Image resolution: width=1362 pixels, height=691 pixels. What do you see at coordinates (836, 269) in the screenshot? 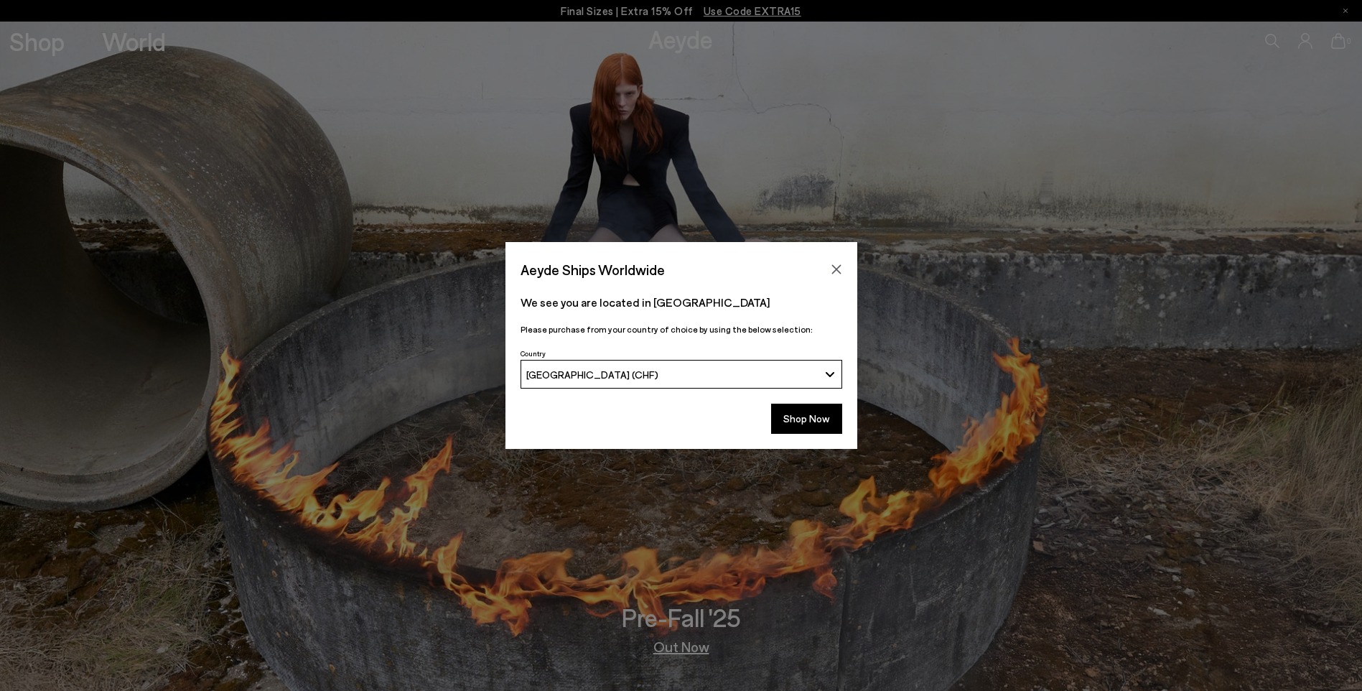
I see `button: Close` at bounding box center [836, 269].